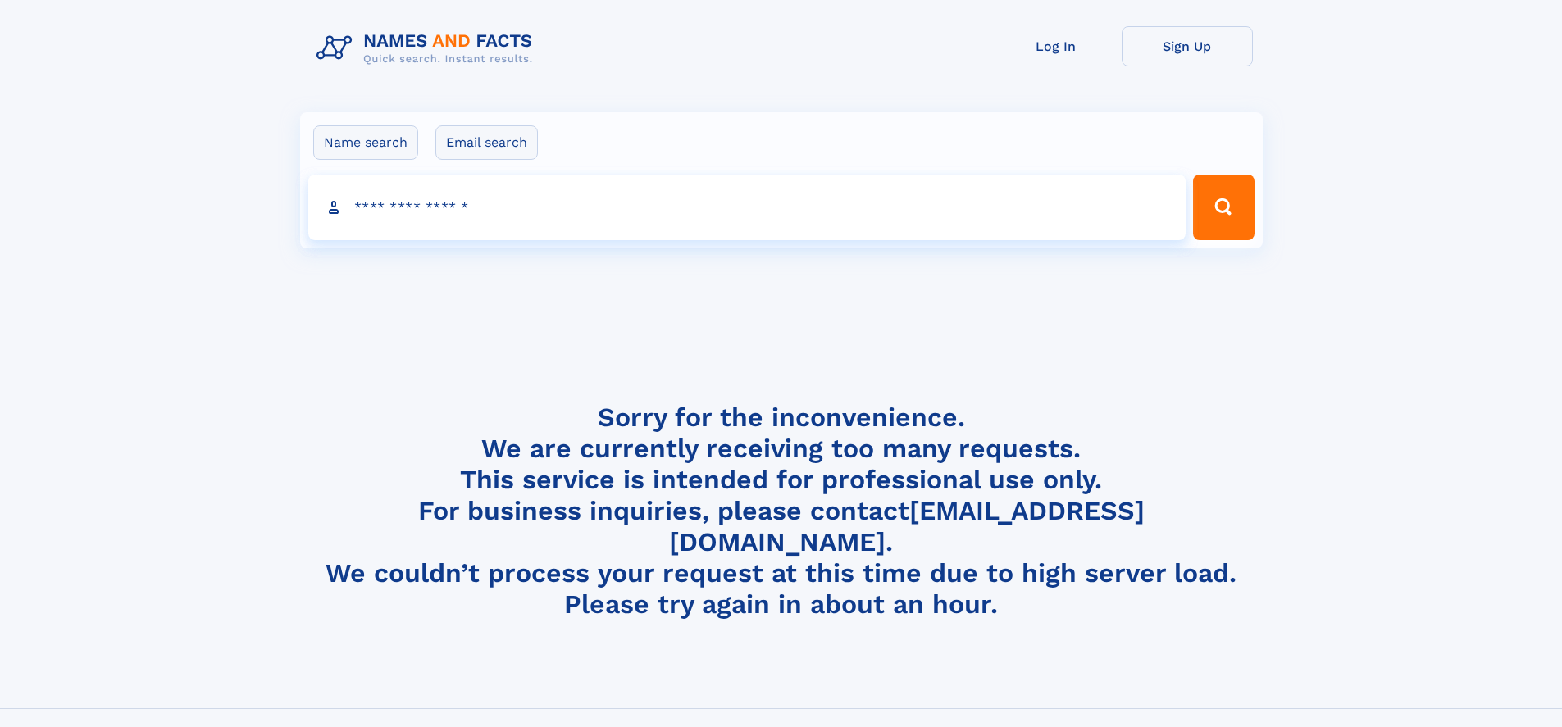 This screenshot has width=1562, height=727. Describe the element at coordinates (747, 207) in the screenshot. I see `input: search input` at that location.